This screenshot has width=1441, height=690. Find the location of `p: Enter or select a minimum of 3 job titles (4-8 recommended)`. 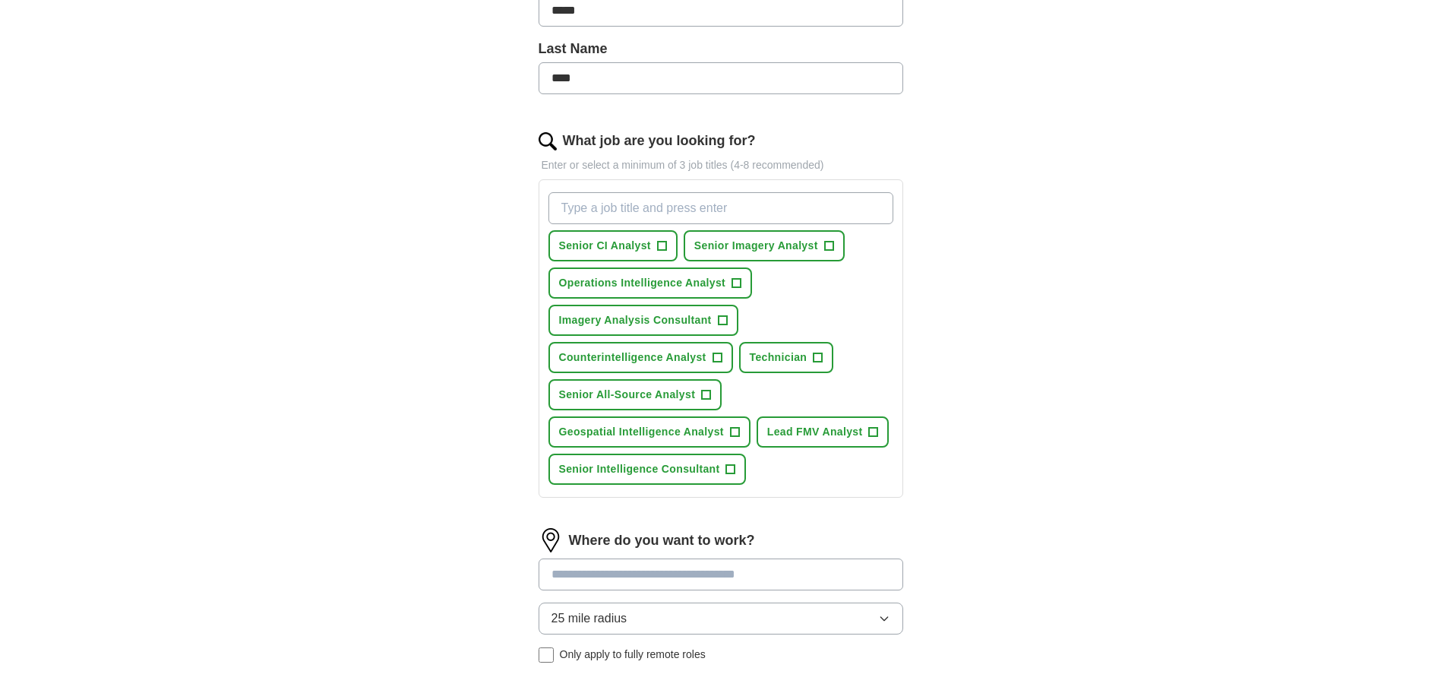

p: Enter or select a minimum of 3 job titles (4-8 recommended) is located at coordinates (721, 165).